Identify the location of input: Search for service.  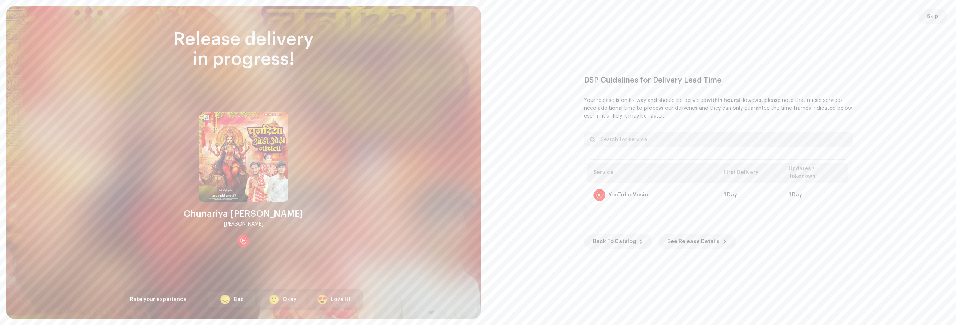
(718, 140).